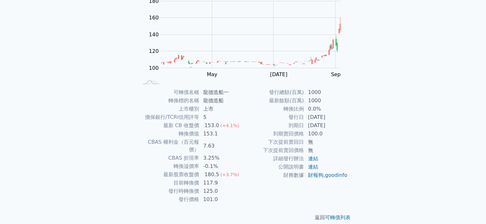  Describe the element at coordinates (169, 117) in the screenshot. I see `td: 擔保銀行/TCRI信用評等` at that location.